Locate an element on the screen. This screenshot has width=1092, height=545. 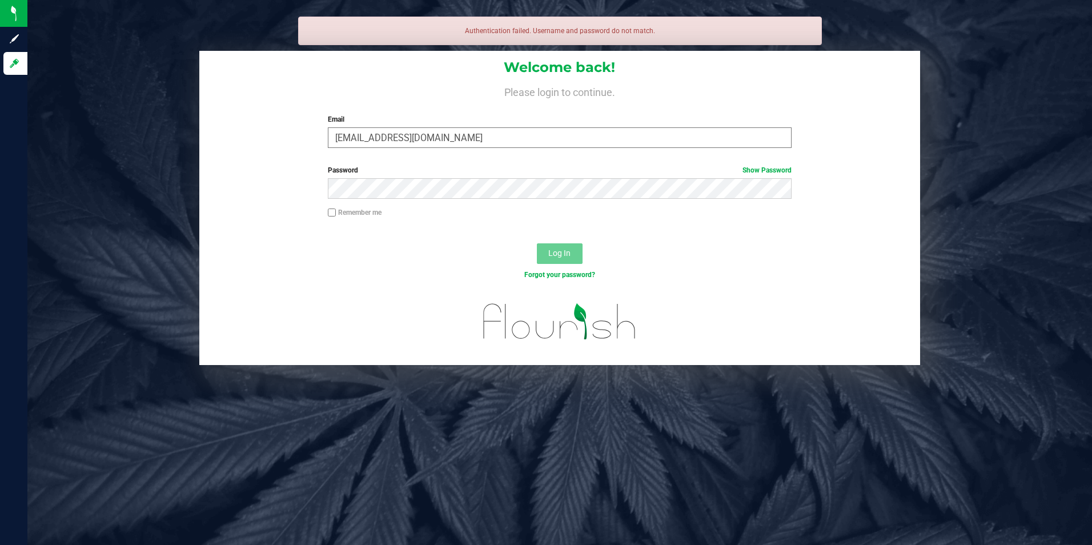
h4: Please login to continue. is located at coordinates (560, 91).